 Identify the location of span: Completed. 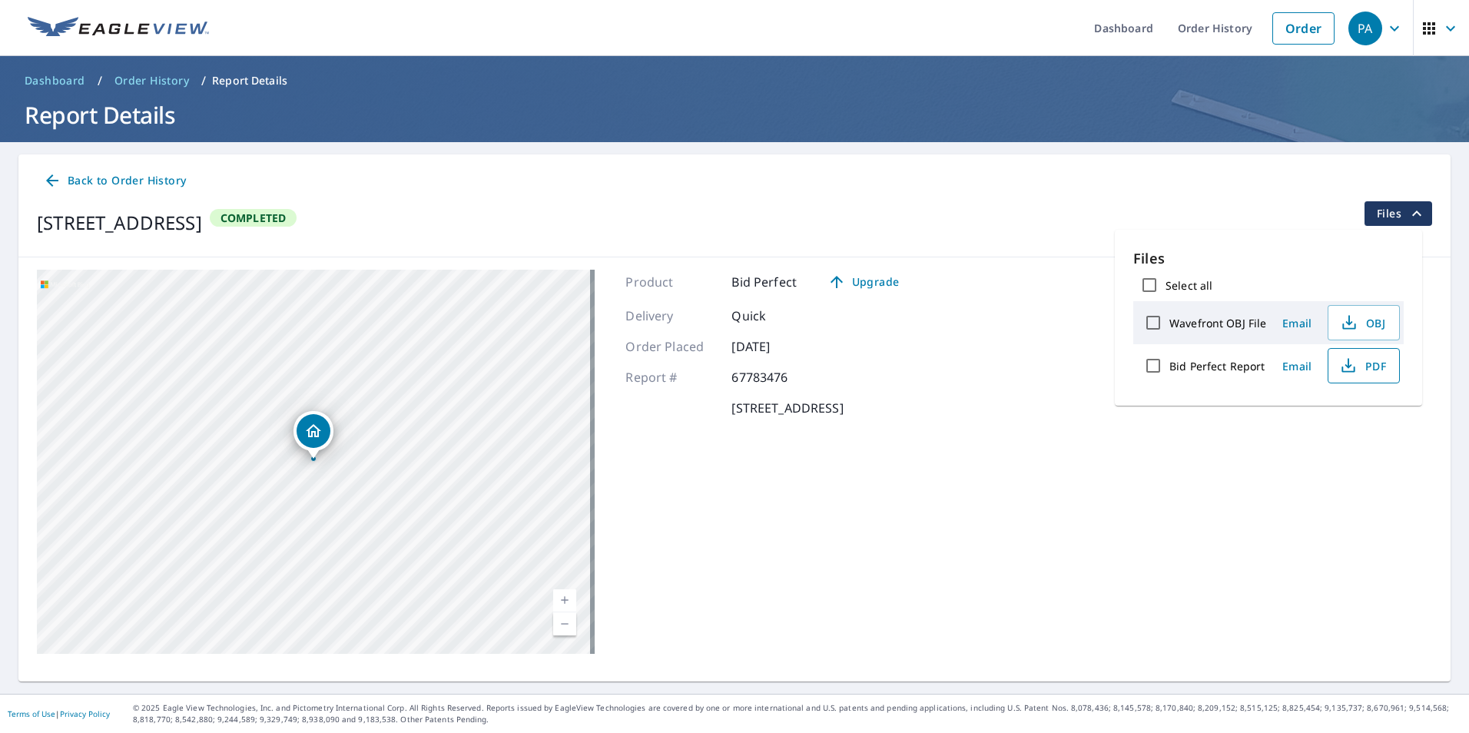
(254, 217).